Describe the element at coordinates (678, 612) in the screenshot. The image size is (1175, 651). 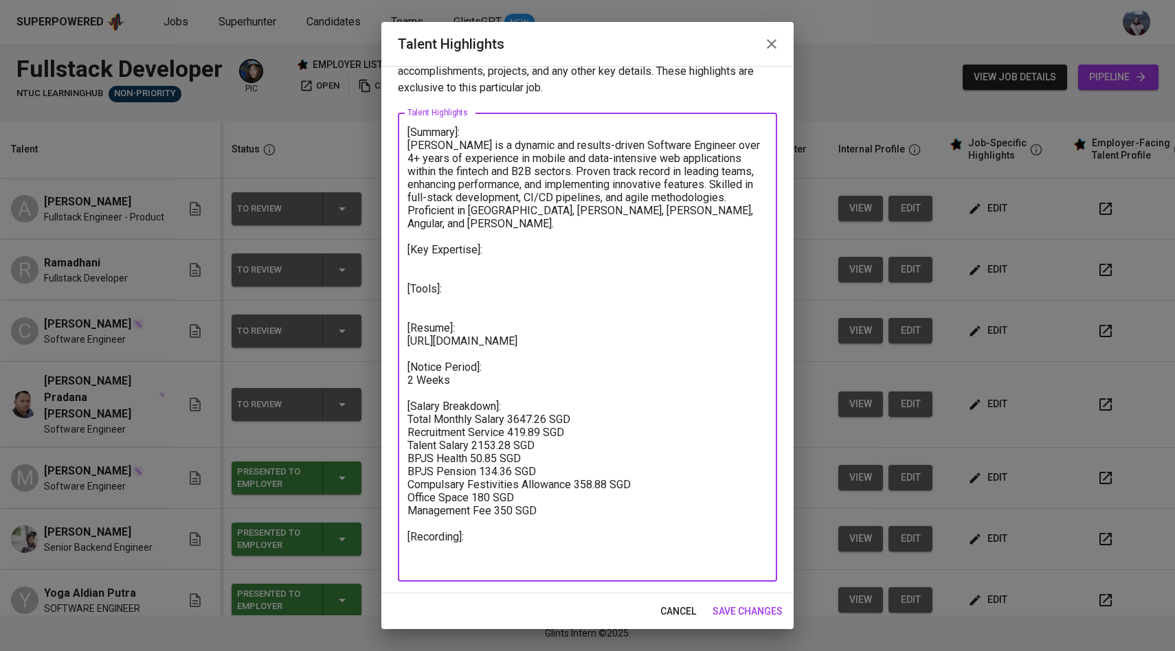
I see `span: cancel` at that location.